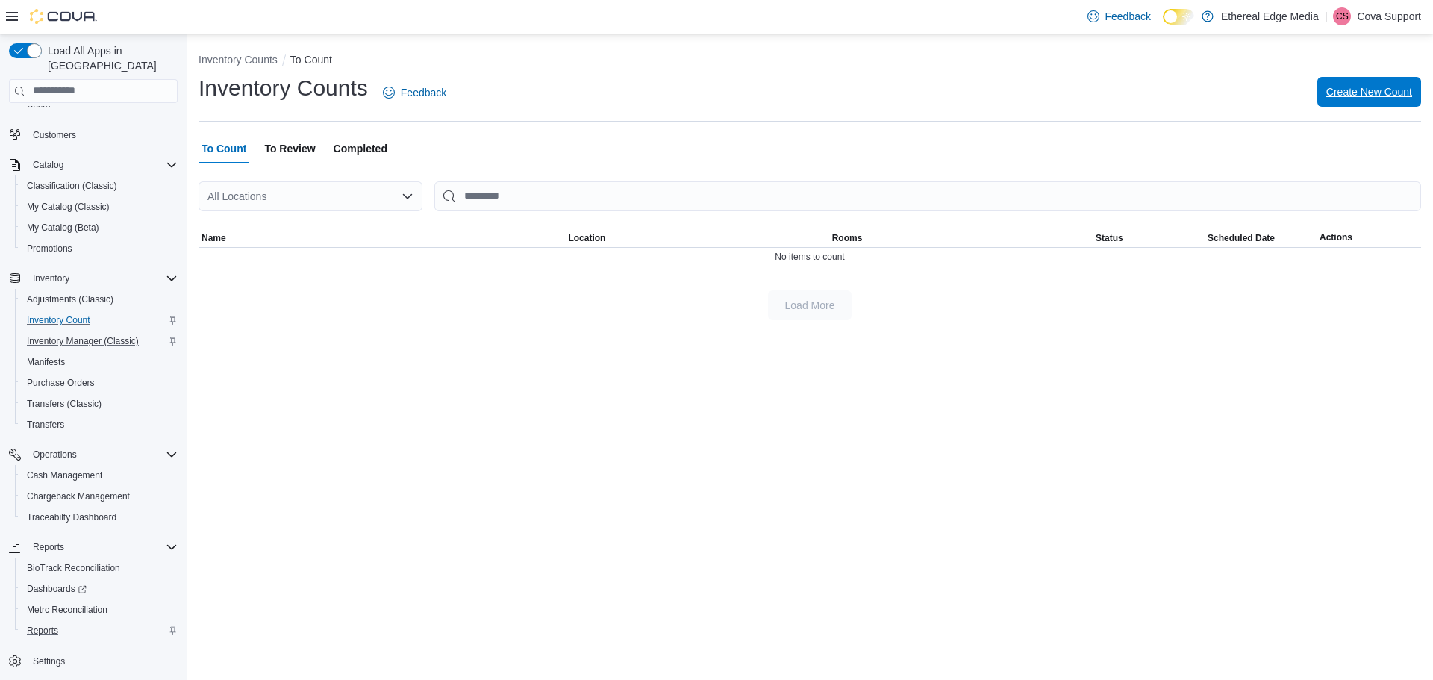  I want to click on a: Adjustments (Classic), so click(70, 299).